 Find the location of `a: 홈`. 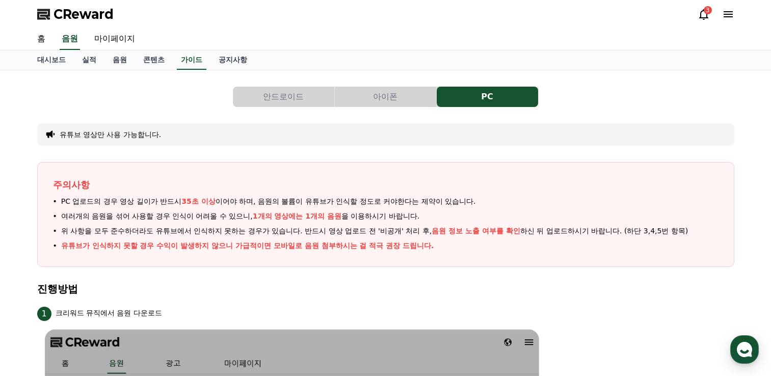

a: 홈 is located at coordinates (41, 39).